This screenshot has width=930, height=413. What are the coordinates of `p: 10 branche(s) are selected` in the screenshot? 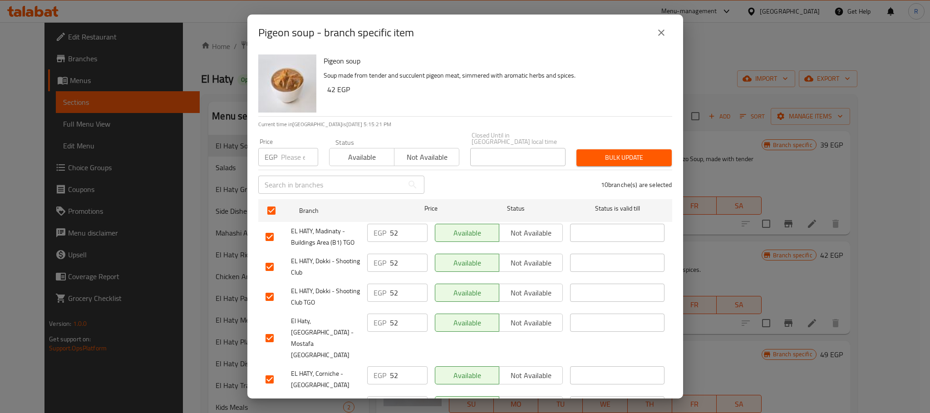 It's located at (636, 185).